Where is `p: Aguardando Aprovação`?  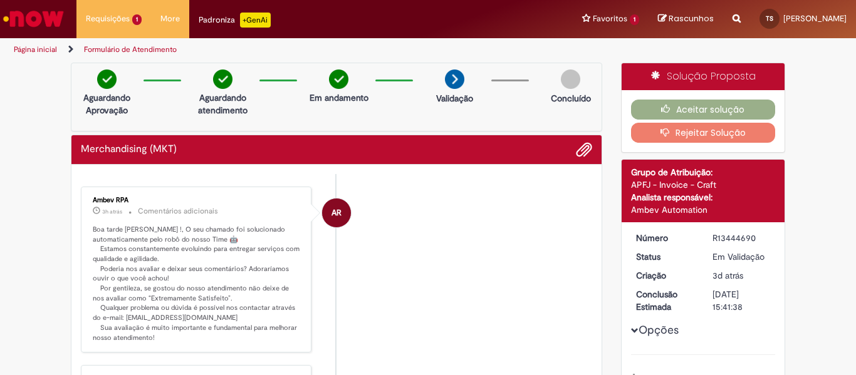
p: Aguardando Aprovação is located at coordinates (107, 104).